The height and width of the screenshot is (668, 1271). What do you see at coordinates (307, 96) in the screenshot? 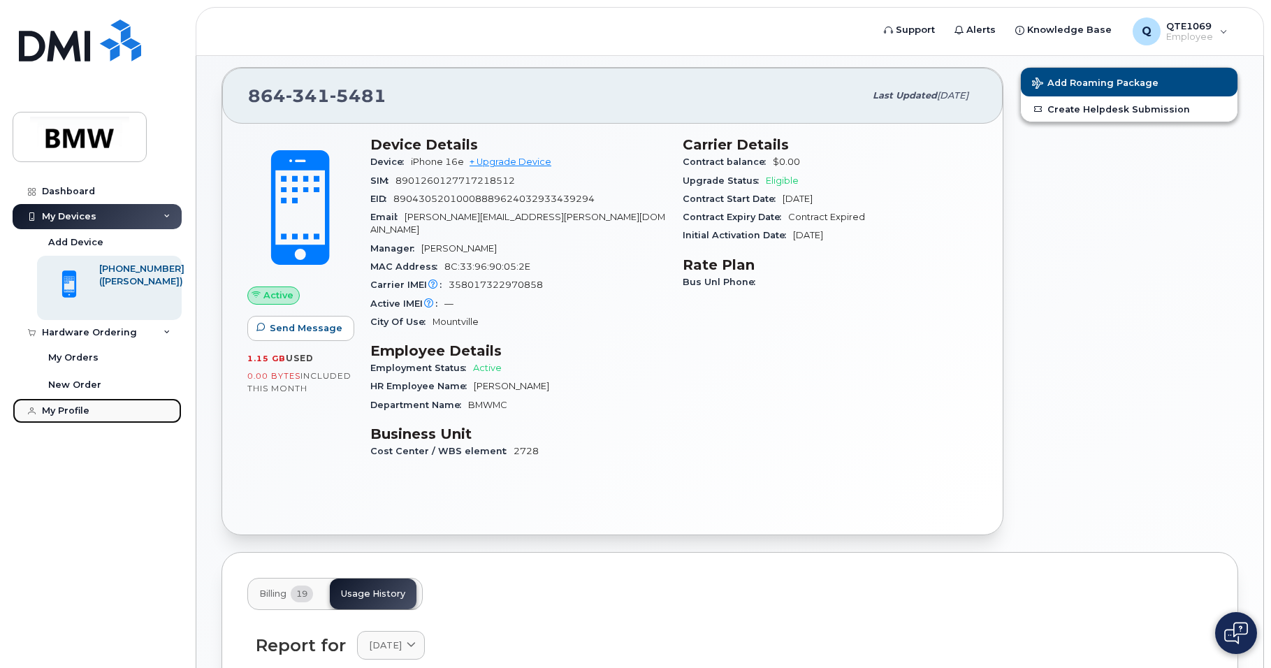
I see `span: 341` at bounding box center [307, 96].